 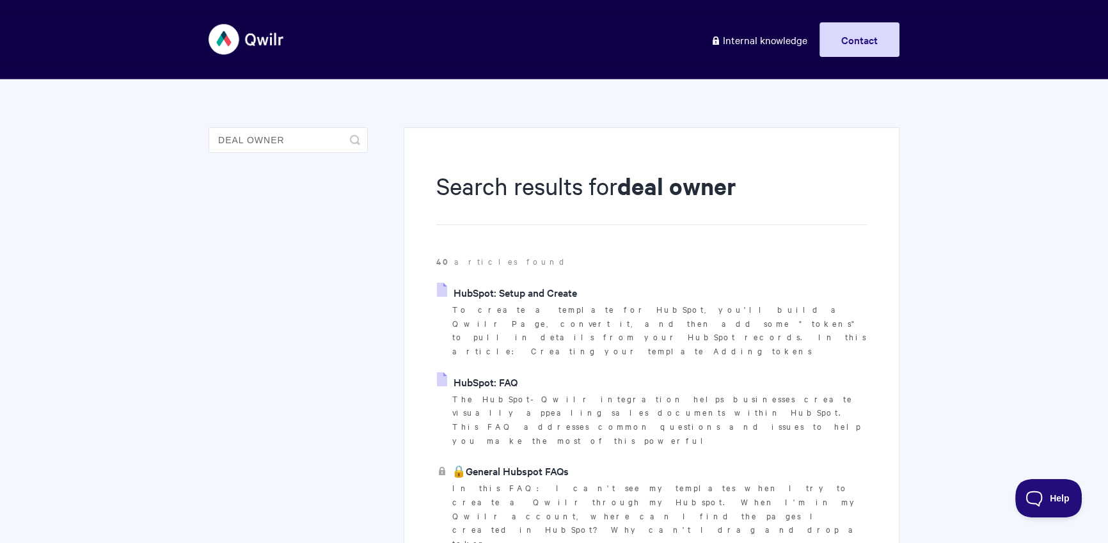 I want to click on p: The HubSpot-Qwilr integration helps businesses create visually appealing sales documents within H..., so click(x=660, y=420).